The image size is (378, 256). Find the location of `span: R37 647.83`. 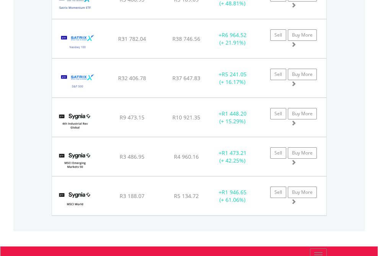

span: R37 647.83 is located at coordinates (186, 78).